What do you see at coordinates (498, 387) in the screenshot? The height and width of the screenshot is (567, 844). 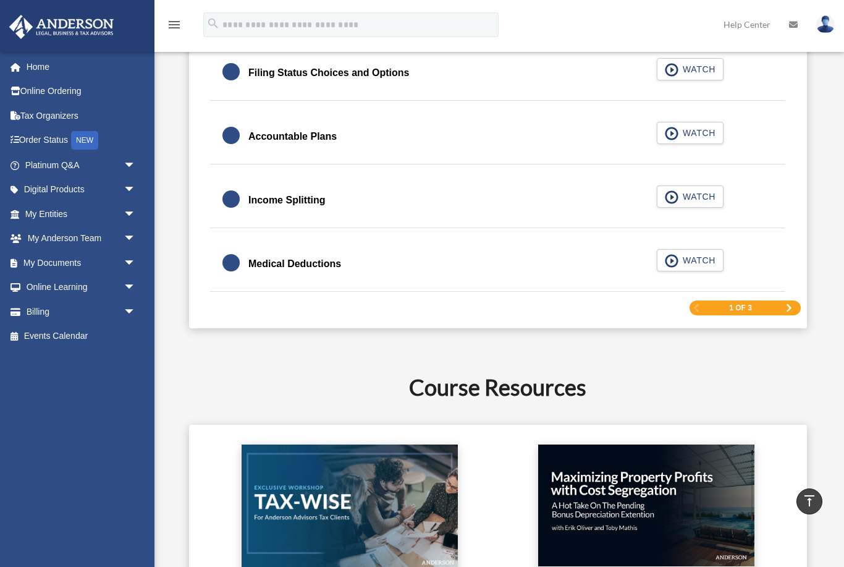 I see `h2: Course Resources` at bounding box center [498, 387].